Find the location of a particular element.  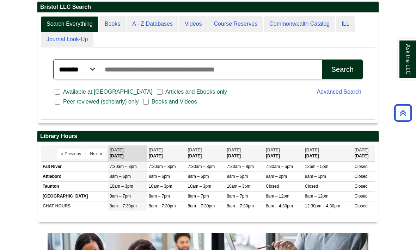

button: Search is located at coordinates (342, 69).